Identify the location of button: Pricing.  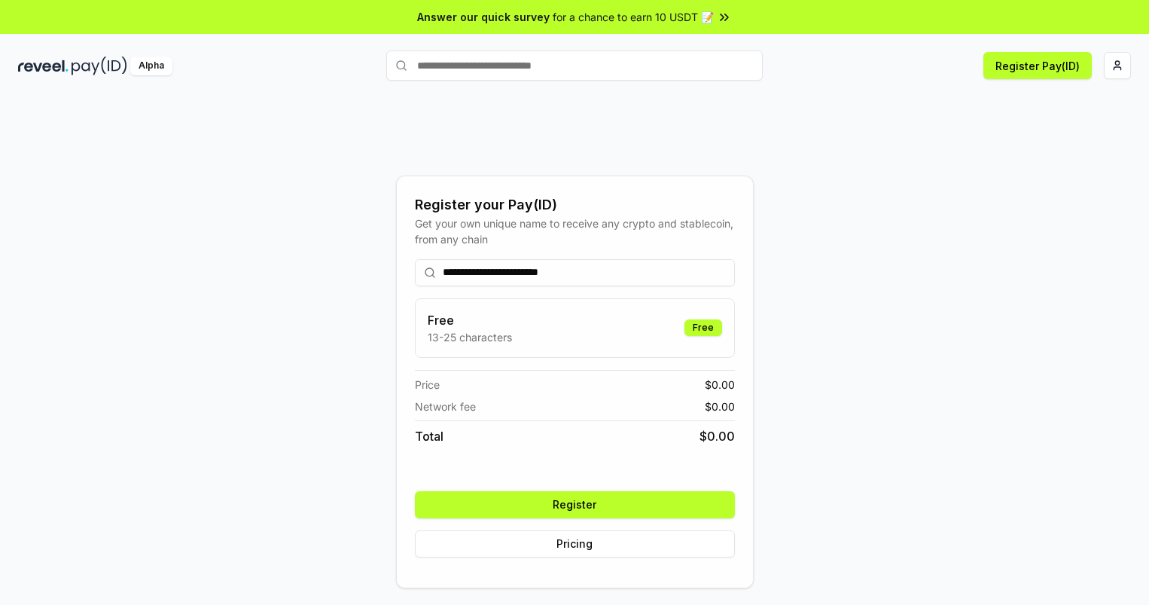
(575, 544).